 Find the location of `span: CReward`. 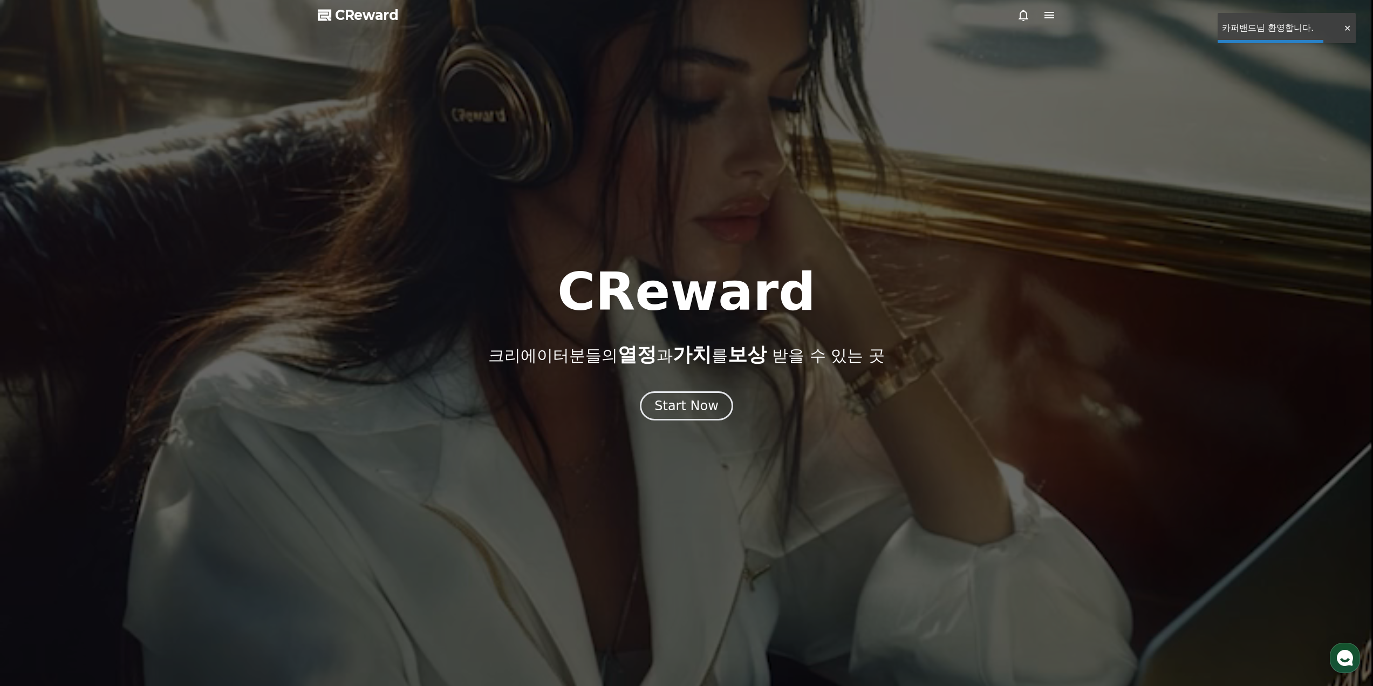

span: CReward is located at coordinates (367, 15).